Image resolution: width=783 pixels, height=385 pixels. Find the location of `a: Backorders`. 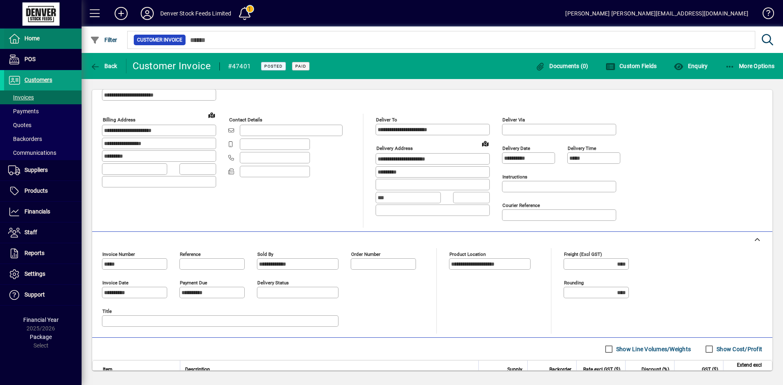

a: Backorders is located at coordinates (43, 139).